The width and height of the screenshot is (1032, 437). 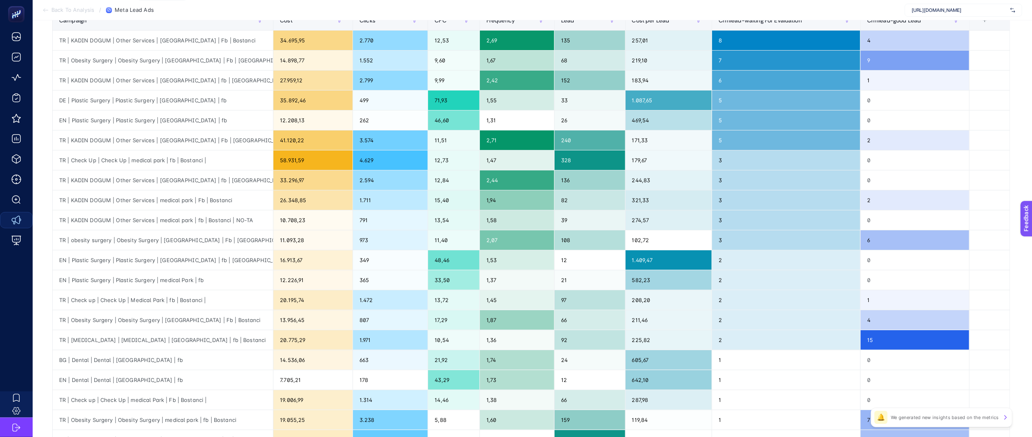 What do you see at coordinates (390, 120) in the screenshot?
I see `div: 262` at bounding box center [390, 120].